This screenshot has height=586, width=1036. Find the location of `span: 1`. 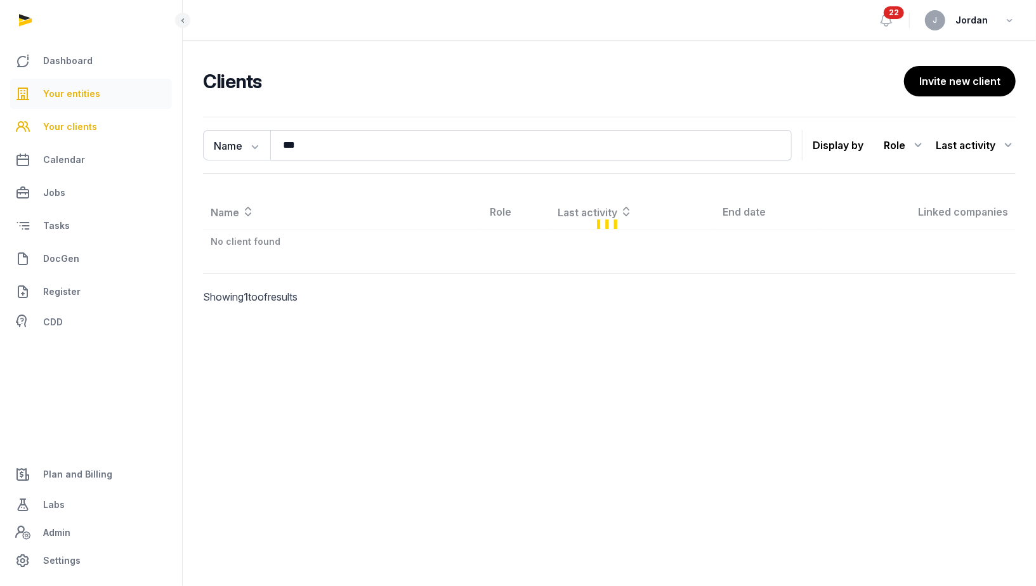

span: 1 is located at coordinates (246, 297).